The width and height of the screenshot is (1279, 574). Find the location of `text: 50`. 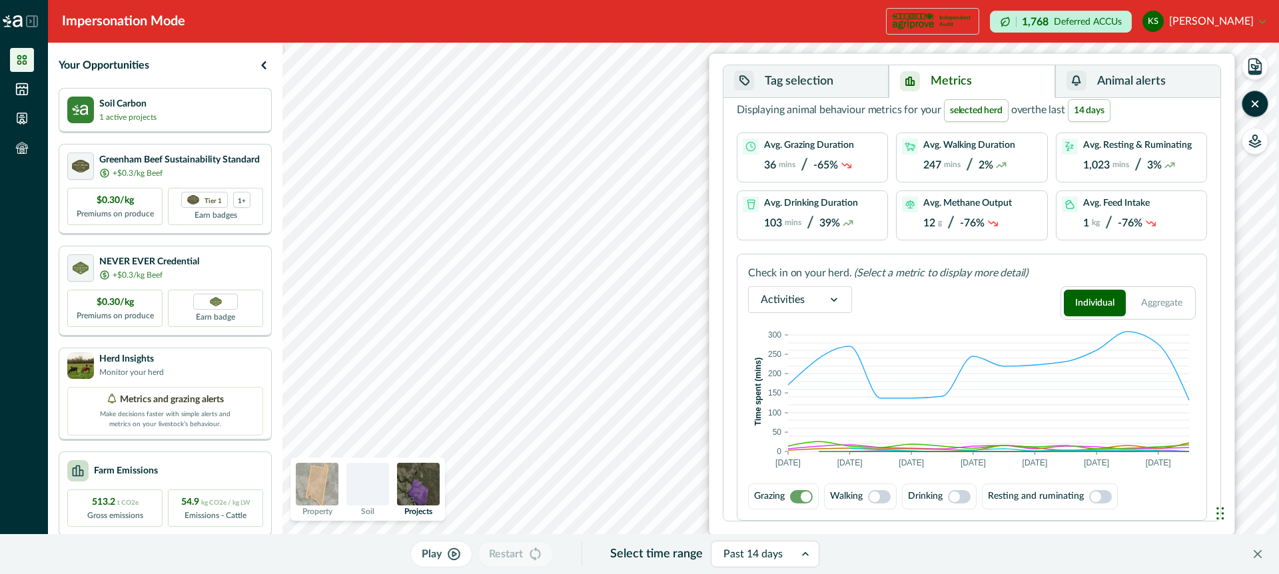

text: 50 is located at coordinates (778, 432).